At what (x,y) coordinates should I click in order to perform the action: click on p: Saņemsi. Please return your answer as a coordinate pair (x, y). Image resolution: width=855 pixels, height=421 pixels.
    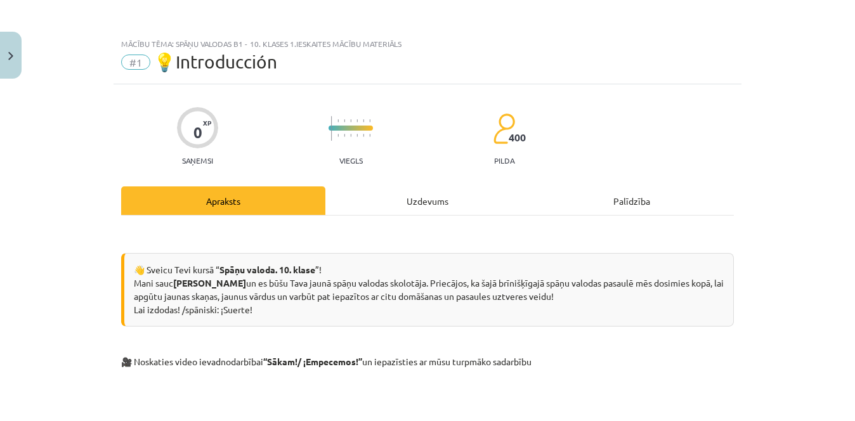
    Looking at the image, I should click on (197, 160).